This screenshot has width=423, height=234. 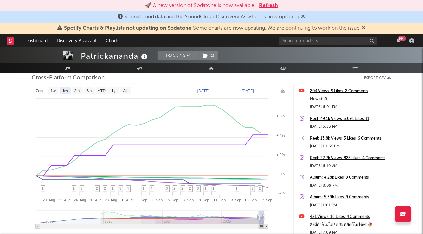 What do you see at coordinates (178, 56) in the screenshot?
I see `button: Tracking` at bounding box center [178, 56].